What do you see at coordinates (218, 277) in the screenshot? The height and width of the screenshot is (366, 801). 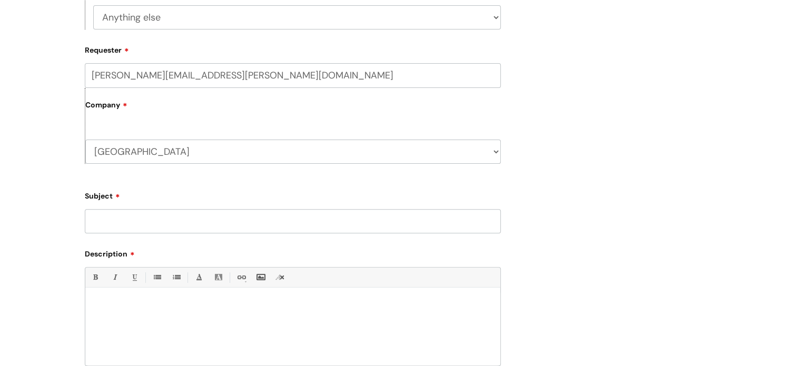 I see `a: Back Color` at bounding box center [218, 277].